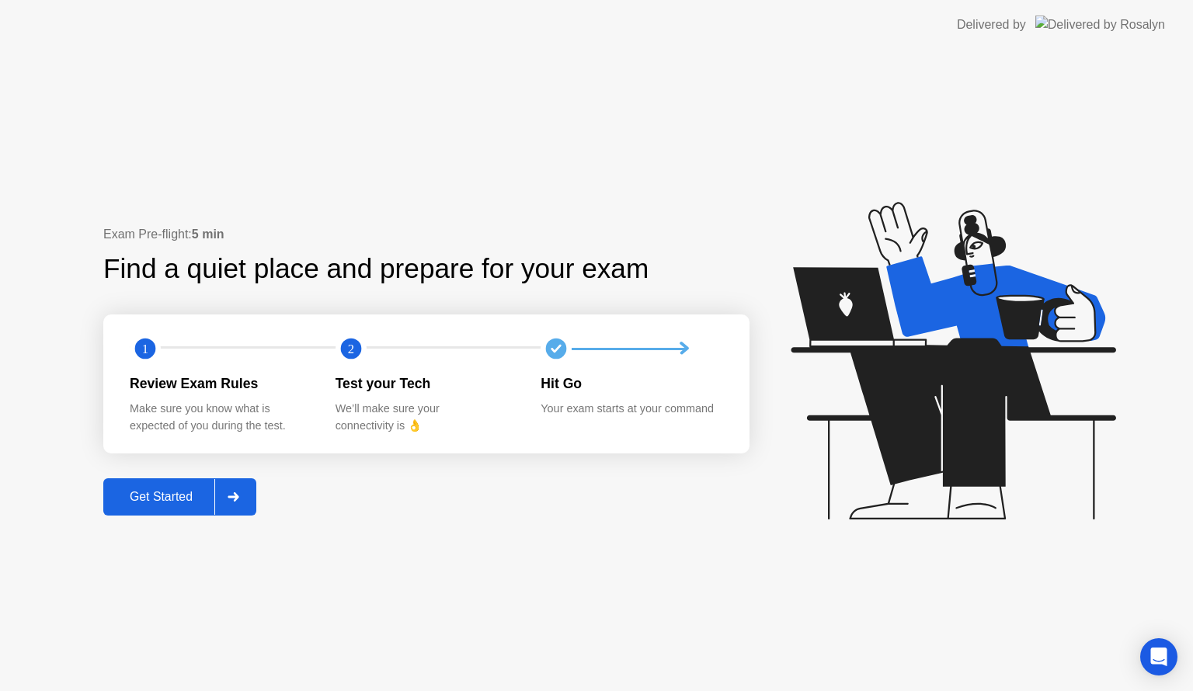 The height and width of the screenshot is (691, 1193). I want to click on div: Open Intercom Messenger, so click(1159, 657).